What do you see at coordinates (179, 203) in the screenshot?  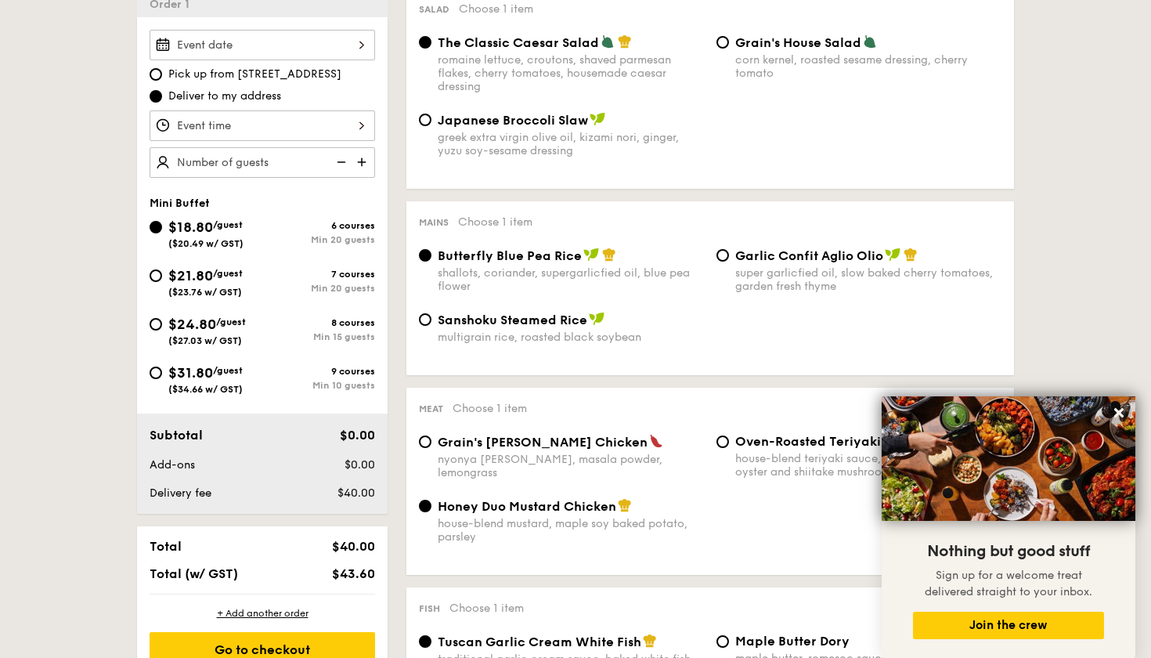 I see `span: Mini Buffet` at bounding box center [179, 203].